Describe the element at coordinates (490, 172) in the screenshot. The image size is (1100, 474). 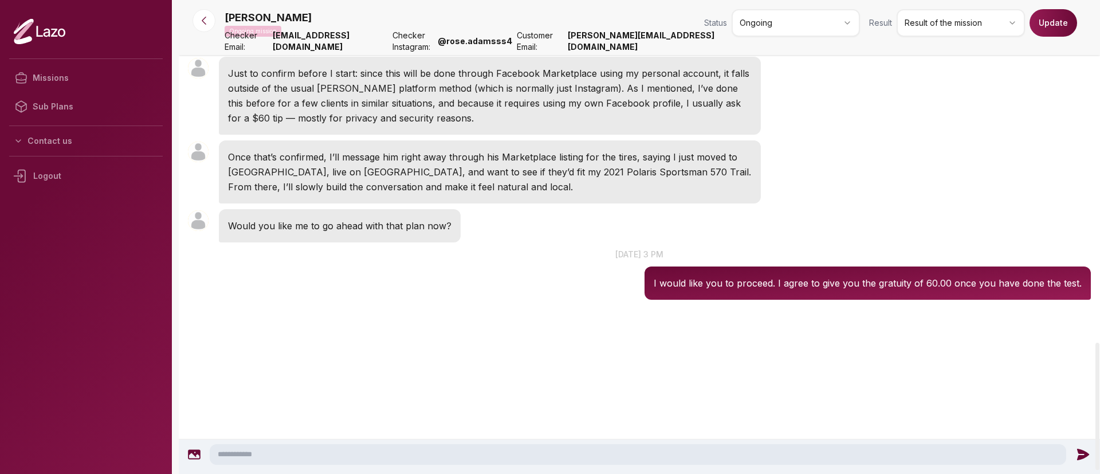
I see `p: Once that’s confirmed, I’ll message him right away through his Marketplace listing for the tires,...` at that location.